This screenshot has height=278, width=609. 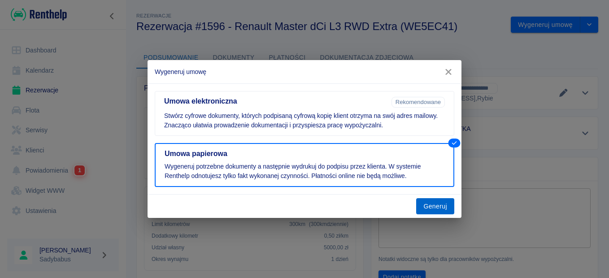 What do you see at coordinates (304, 113) in the screenshot?
I see `button: Umowa elektronicznaRekomendowaneStwórz cyfrowe dokumenty, których podpisaną cyfrową kopię klient ...` at bounding box center [304, 113].